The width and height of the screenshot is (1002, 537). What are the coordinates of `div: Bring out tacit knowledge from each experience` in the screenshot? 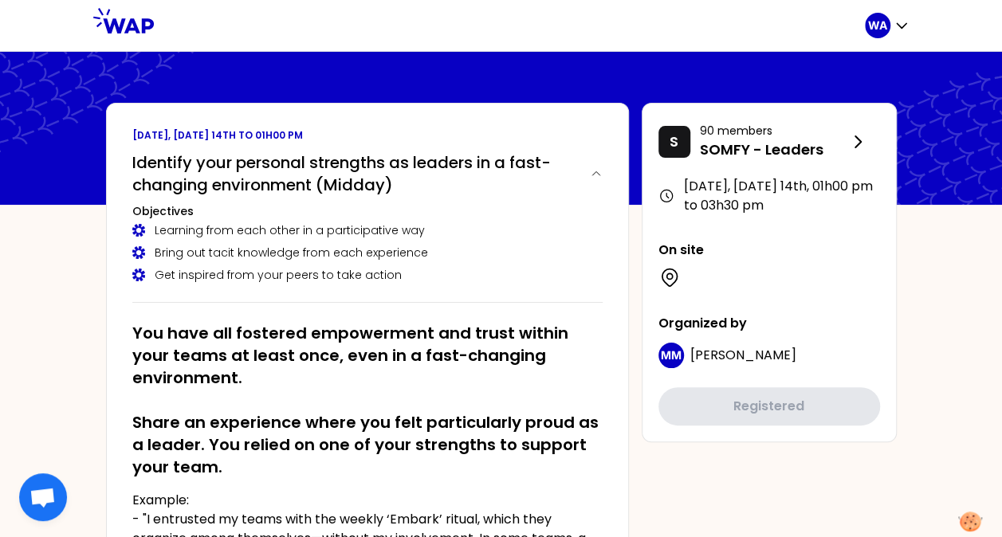 It's located at (368, 253).